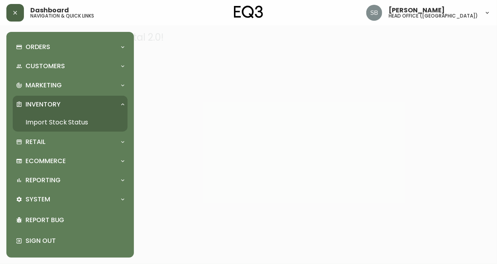 Image resolution: width=497 pixels, height=264 pixels. Describe the element at coordinates (43, 85) in the screenshot. I see `p: Marketing` at that location.